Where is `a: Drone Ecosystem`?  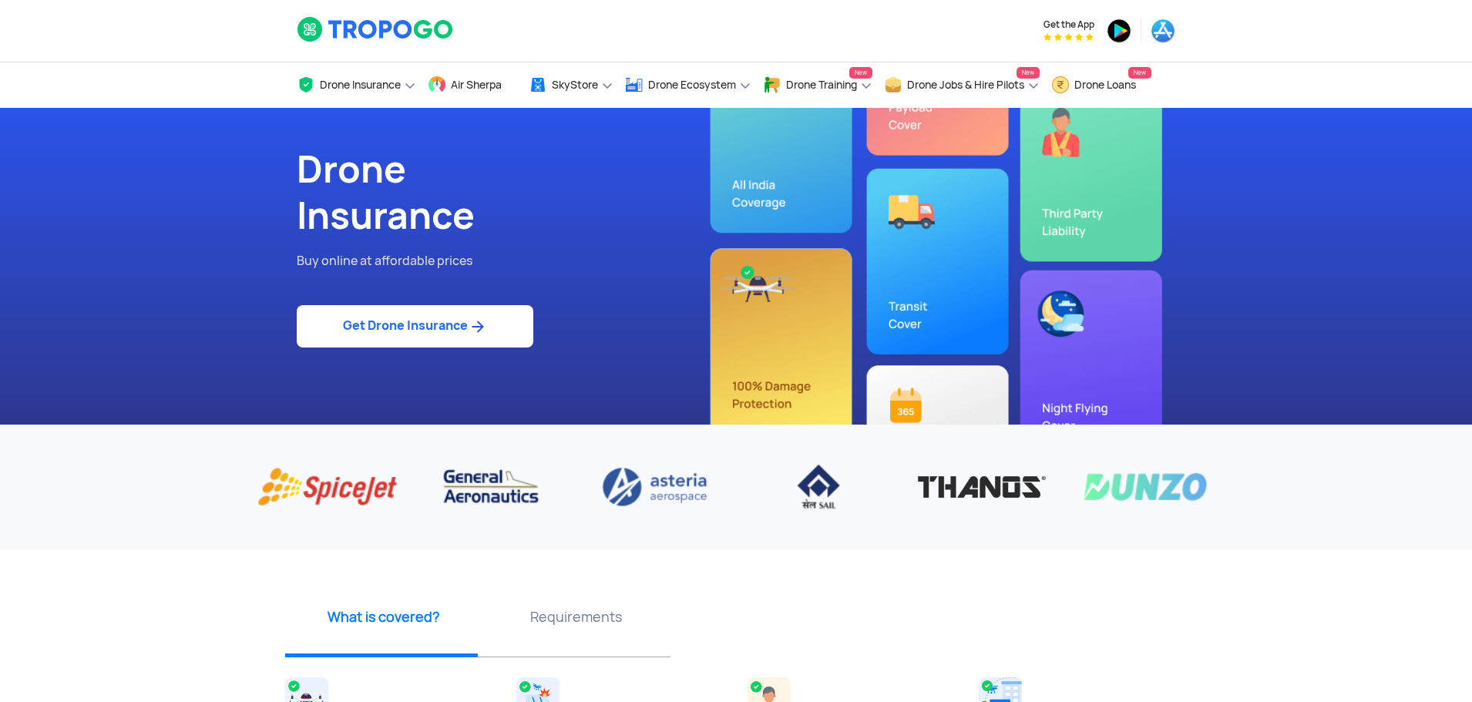 a: Drone Ecosystem is located at coordinates (688, 85).